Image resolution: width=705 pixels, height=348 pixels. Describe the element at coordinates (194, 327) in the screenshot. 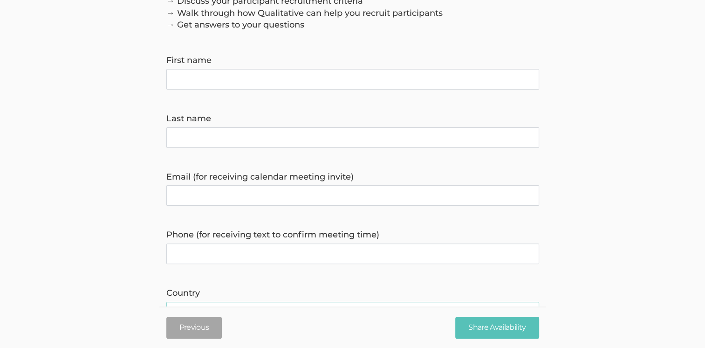

I see `button: Previous` at that location.